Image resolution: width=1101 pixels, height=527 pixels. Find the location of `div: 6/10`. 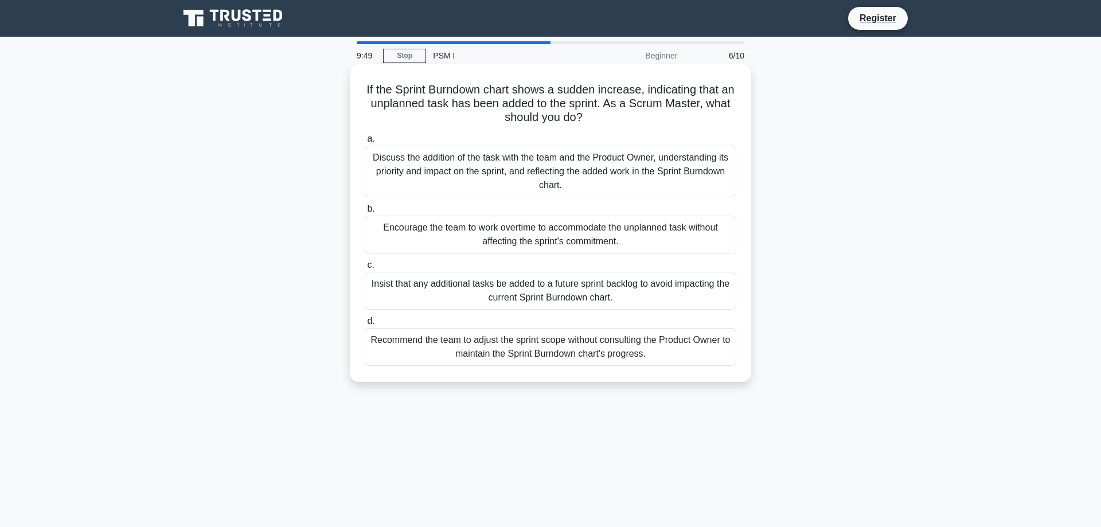

div: 6/10 is located at coordinates (718, 56).